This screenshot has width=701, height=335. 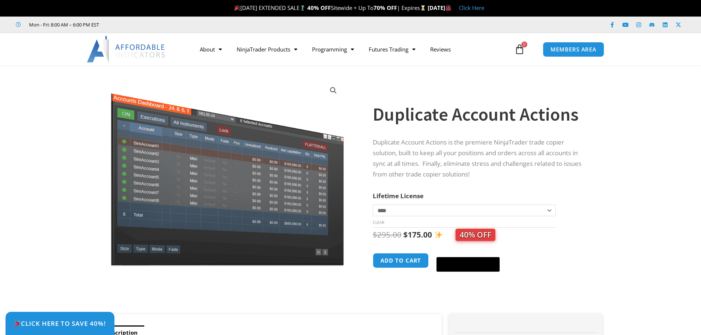 What do you see at coordinates (392, 49) in the screenshot?
I see `a: Futures Trading` at bounding box center [392, 49].